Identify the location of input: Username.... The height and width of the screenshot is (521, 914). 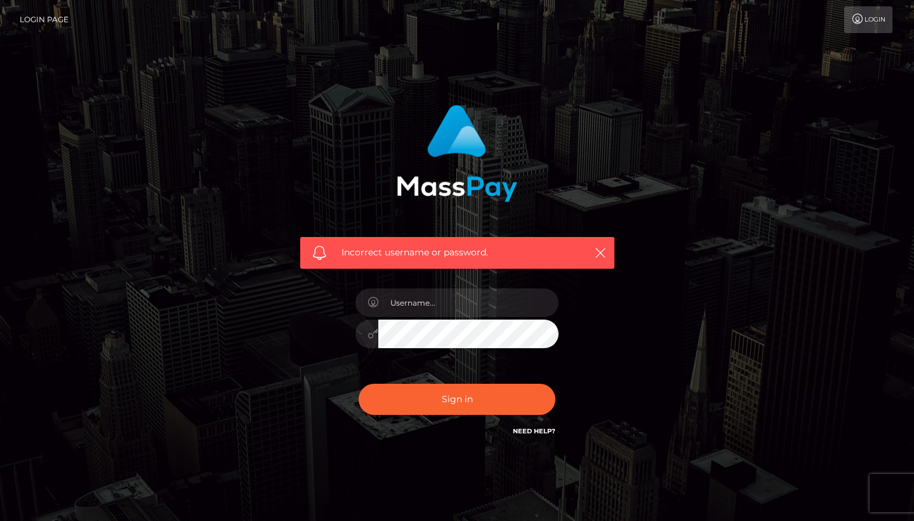
(468, 302).